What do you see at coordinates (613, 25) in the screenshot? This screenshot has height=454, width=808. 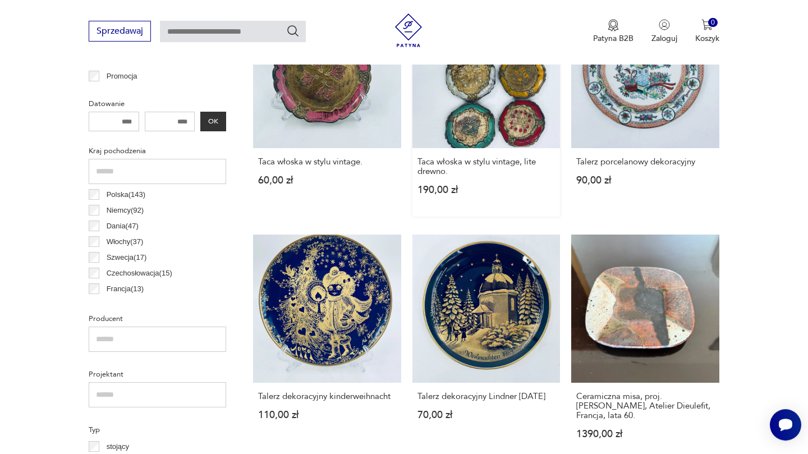 I see `img: Ikona medalu` at bounding box center [613, 25].